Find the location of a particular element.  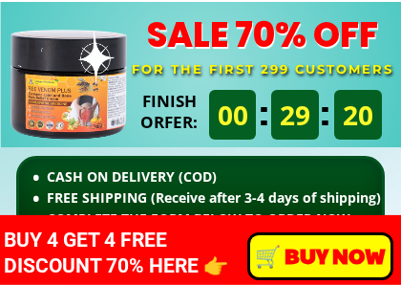

h3: BUY 4 GET 4 FREE DISCOUNT 70% HERE 👉 is located at coordinates (148, 253).